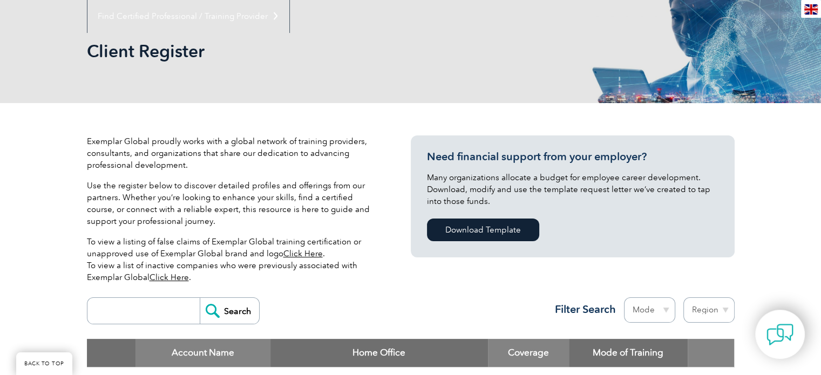 This screenshot has height=375, width=821. Describe the element at coordinates (44, 364) in the screenshot. I see `a: BACK TO TOP` at that location.